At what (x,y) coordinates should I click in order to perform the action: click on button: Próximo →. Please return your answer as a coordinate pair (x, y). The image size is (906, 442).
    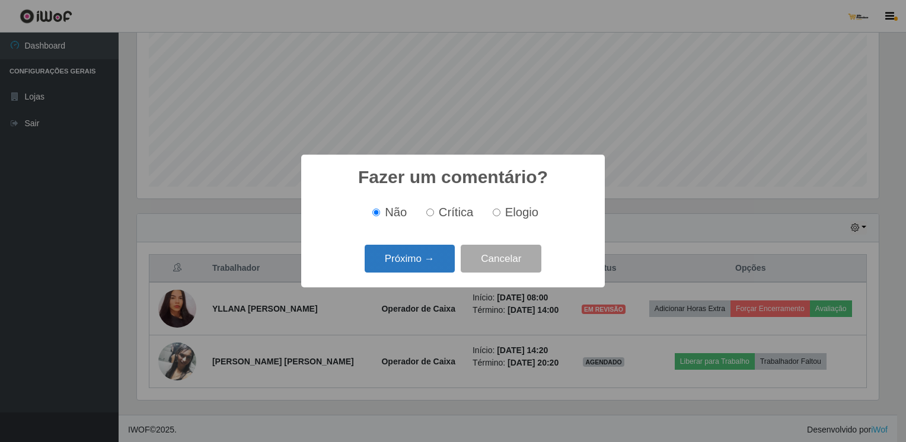
    Looking at the image, I should click on (410, 259).